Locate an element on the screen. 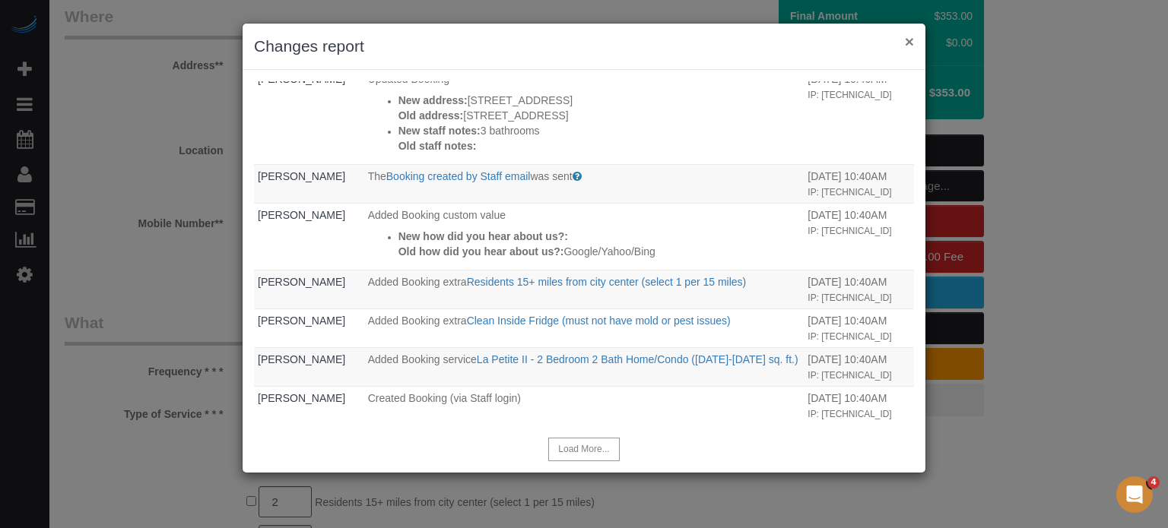  span: Added Booking service is located at coordinates (422, 360).